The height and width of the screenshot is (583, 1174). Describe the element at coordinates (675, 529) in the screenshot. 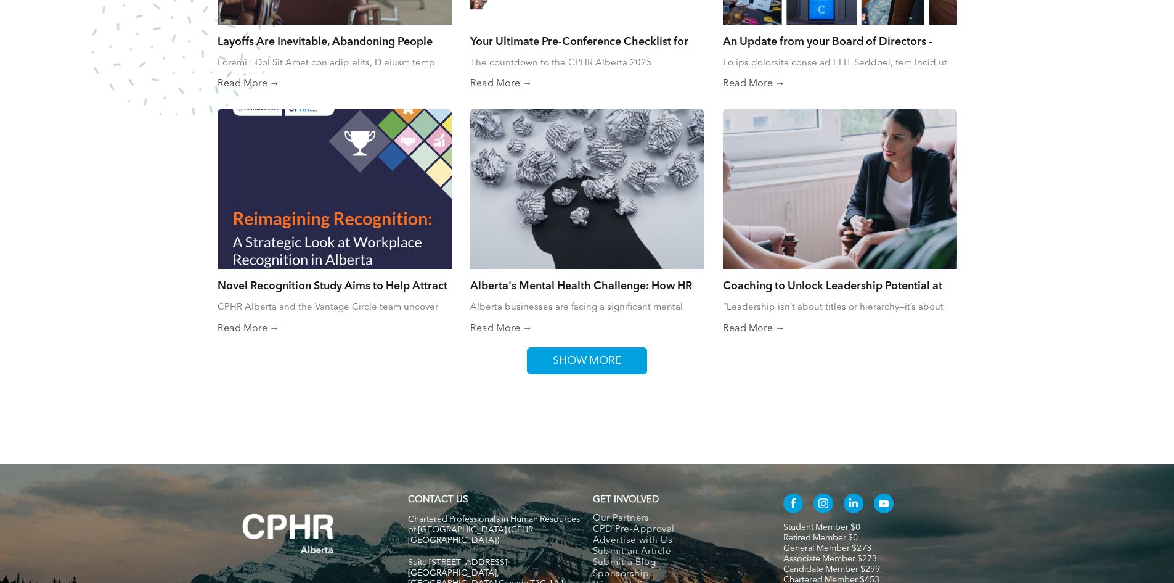

I see `a: CPD Pre-Approval` at that location.